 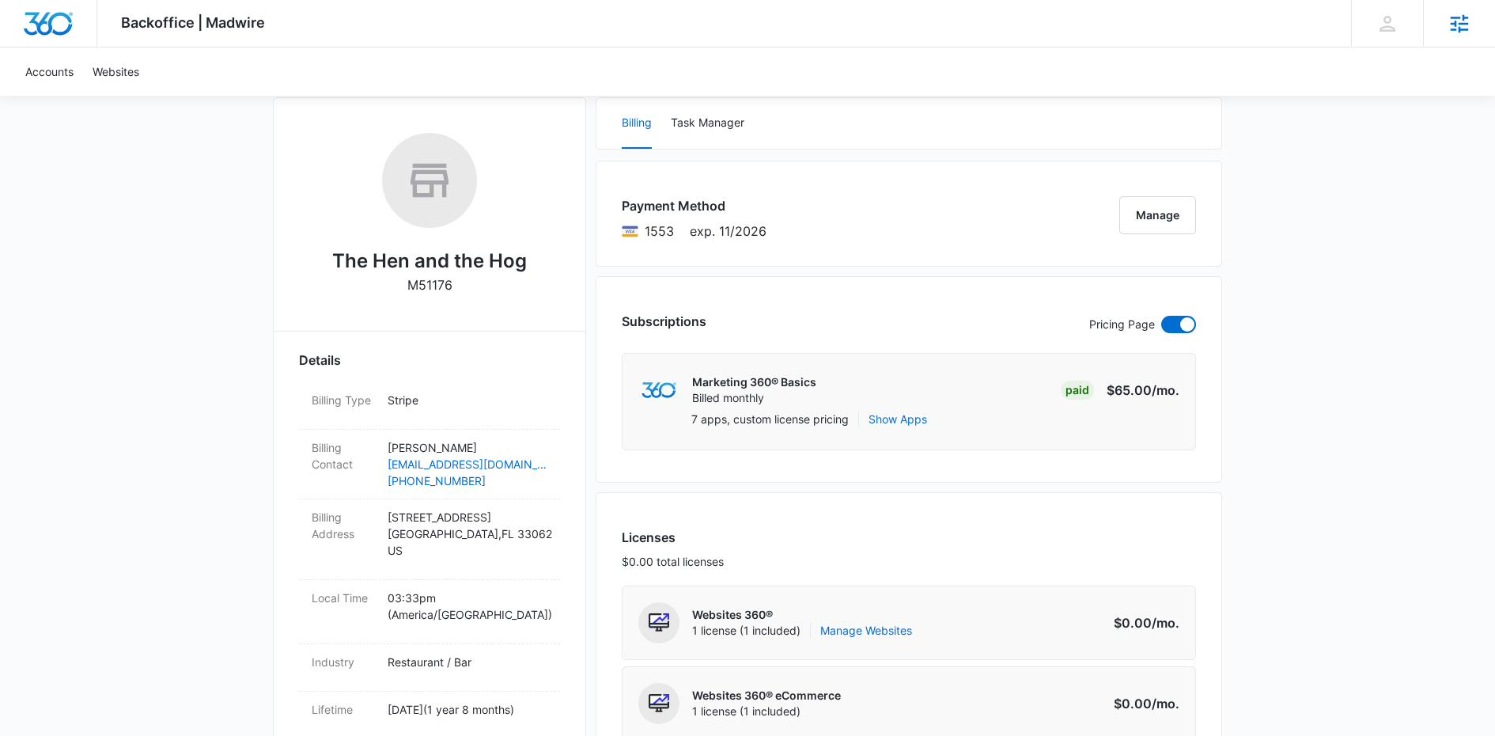 What do you see at coordinates (898, 418) in the screenshot?
I see `button: Show Apps` at bounding box center [898, 418].